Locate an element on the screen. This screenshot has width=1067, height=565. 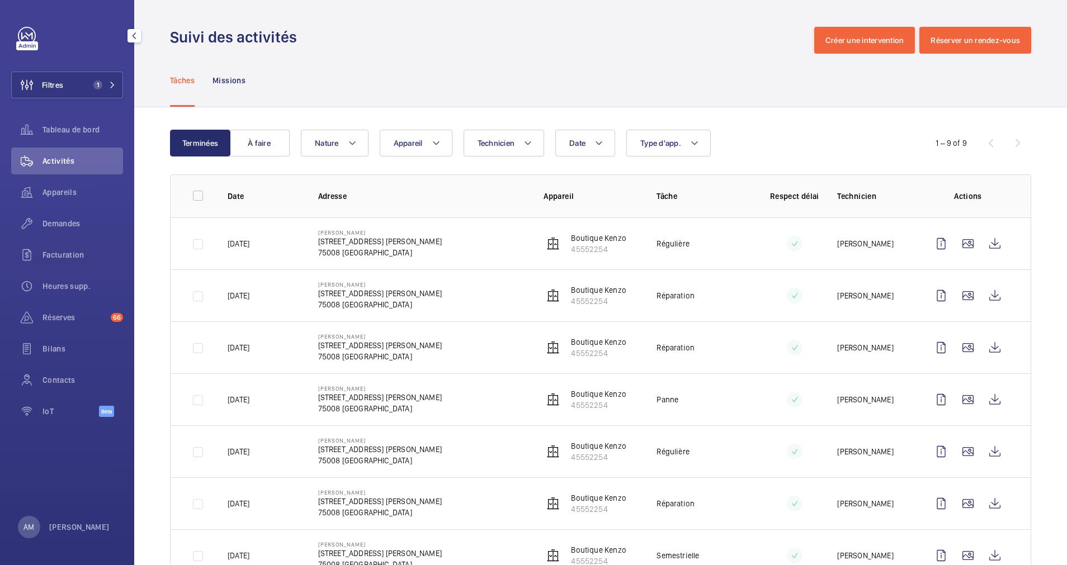
span: Bilans is located at coordinates (83, 349).